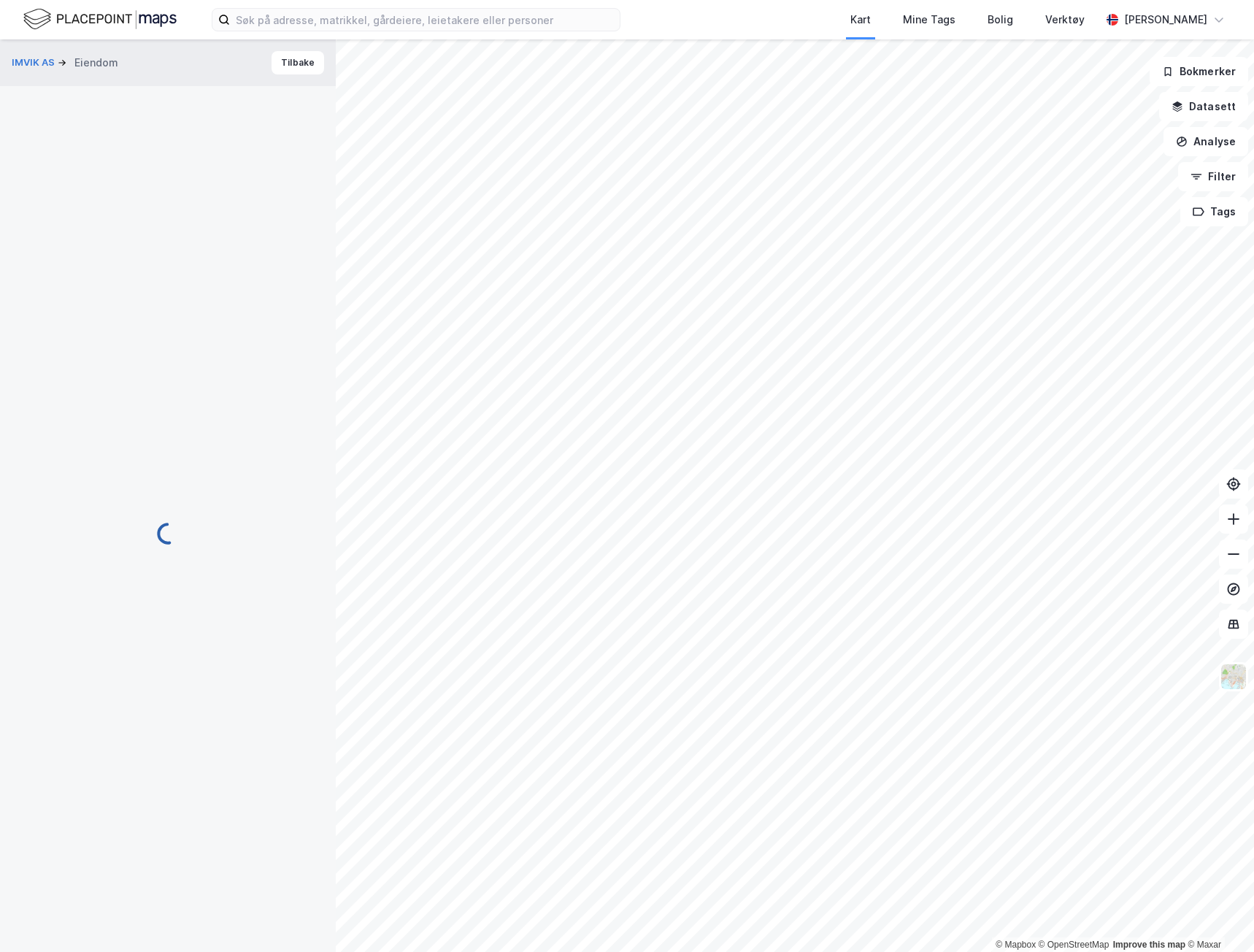 The image size is (1254, 952). What do you see at coordinates (1206, 141) in the screenshot?
I see `button: Analyse` at bounding box center [1206, 141].